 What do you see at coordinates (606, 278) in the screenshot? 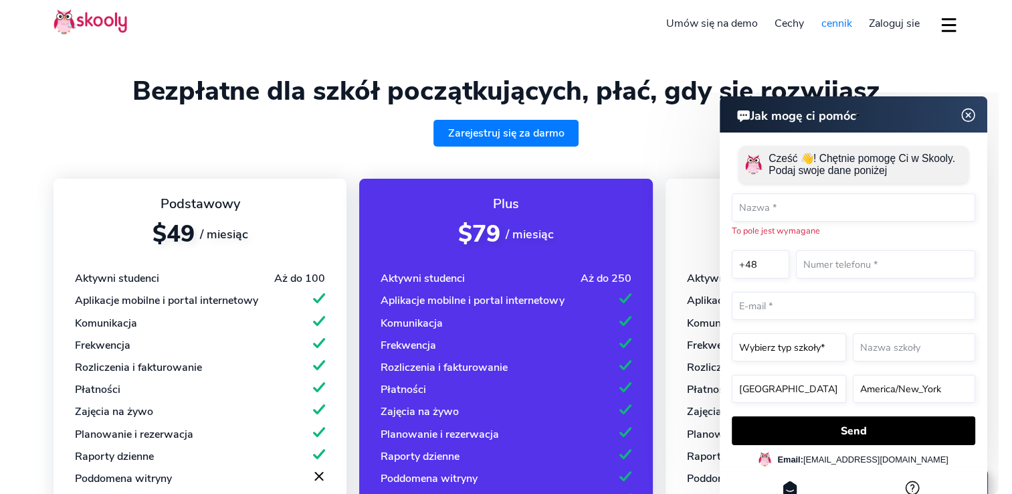
I see `div: Aż do 250` at bounding box center [606, 278].